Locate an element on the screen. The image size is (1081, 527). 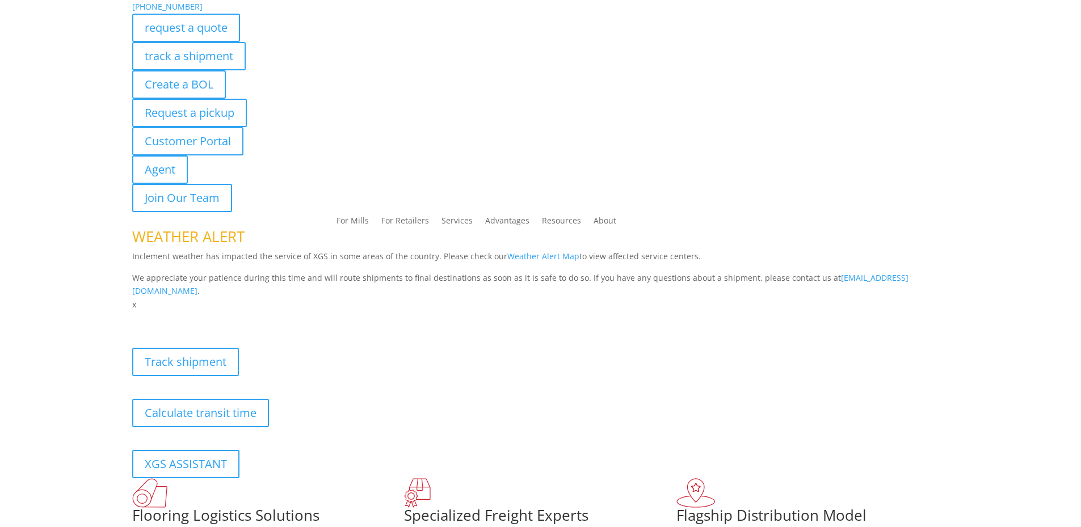
a: Track shipment is located at coordinates (186, 362).